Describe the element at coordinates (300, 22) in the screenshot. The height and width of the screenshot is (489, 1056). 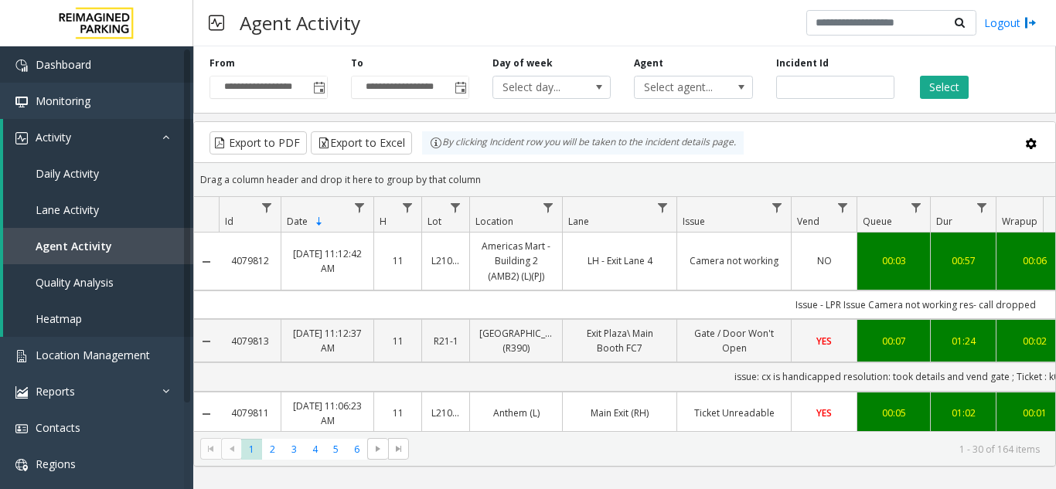
I see `h3: Agent Activity` at that location.